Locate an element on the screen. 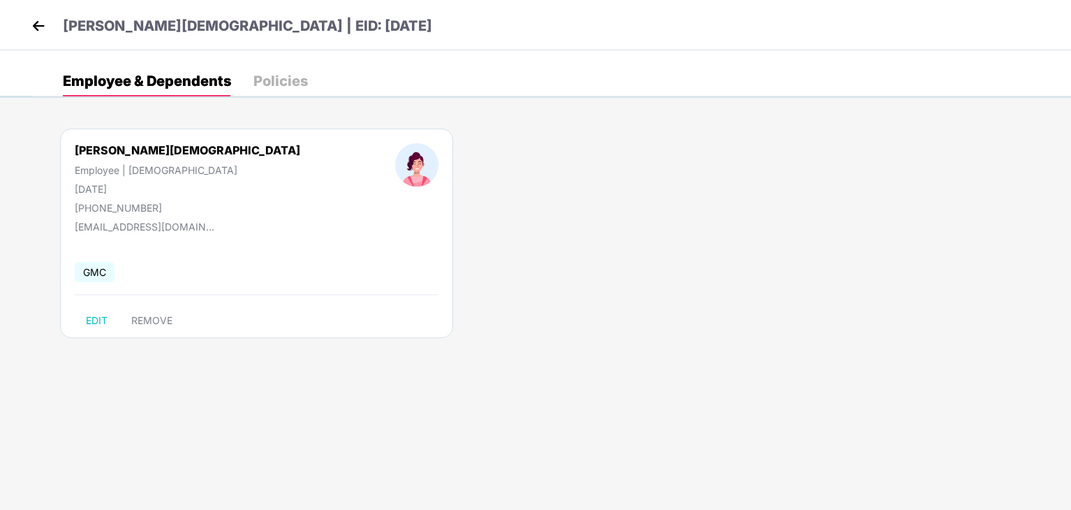  div: Employee & Dependents is located at coordinates (147, 81).